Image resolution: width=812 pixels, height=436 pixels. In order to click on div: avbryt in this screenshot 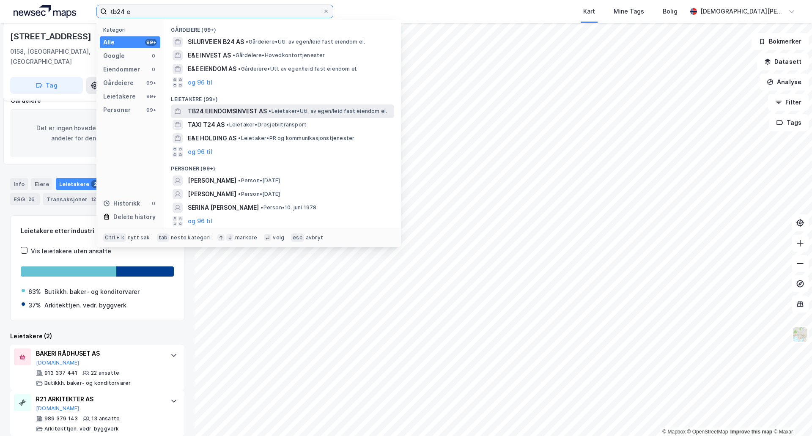, I will do `click(314, 238)`.